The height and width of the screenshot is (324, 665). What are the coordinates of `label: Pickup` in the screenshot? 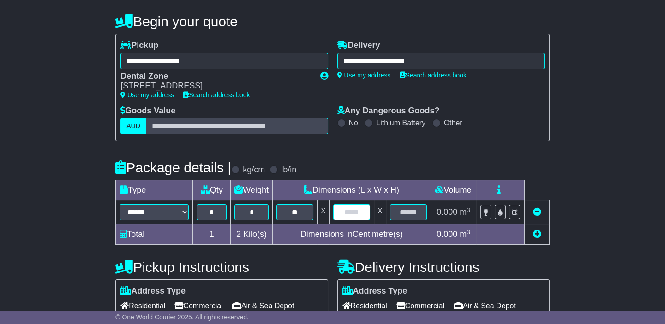 It's located at (139, 46).